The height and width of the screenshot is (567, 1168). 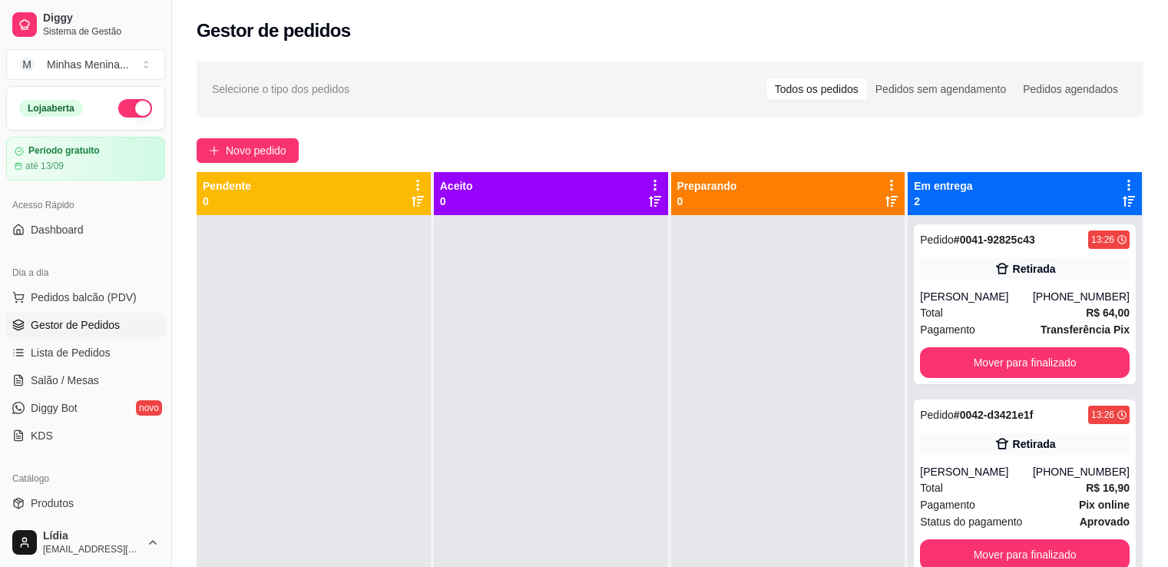 I want to click on button: Mover para finalizado, so click(x=1025, y=363).